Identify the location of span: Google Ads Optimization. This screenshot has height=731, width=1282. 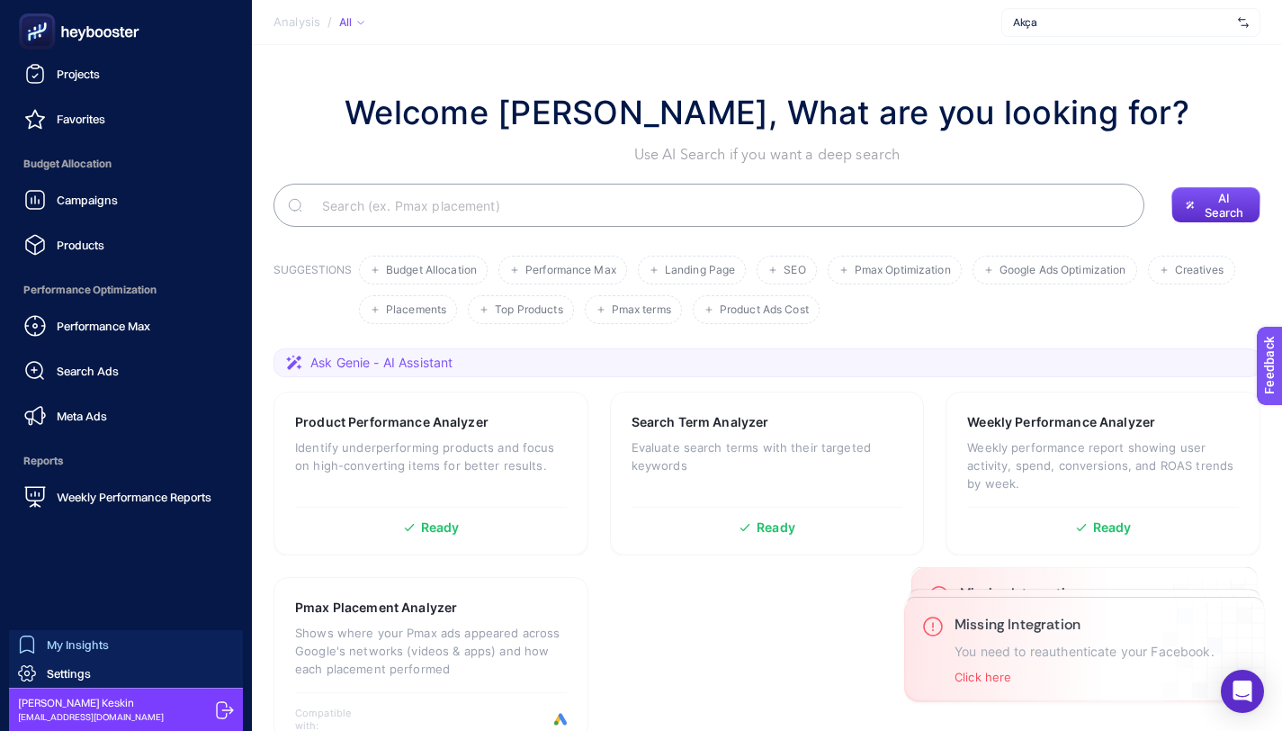
(1062, 270).